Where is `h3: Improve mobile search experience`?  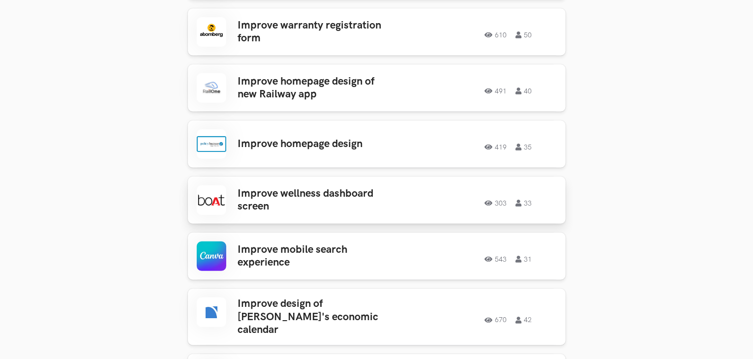
h3: Improve mobile search experience is located at coordinates (315, 256).